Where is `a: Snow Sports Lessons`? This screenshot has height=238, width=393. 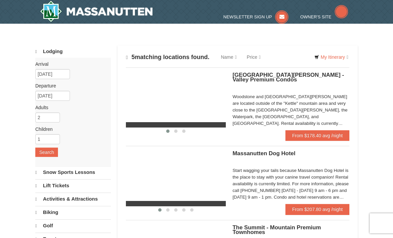 a: Snow Sports Lessons is located at coordinates (73, 172).